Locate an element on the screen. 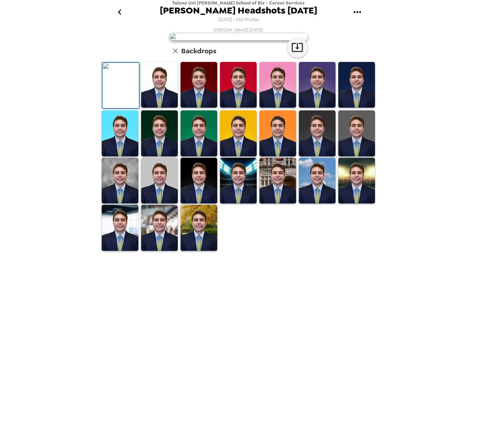 This screenshot has height=430, width=477. h6: Backdrops is located at coordinates (199, 51).